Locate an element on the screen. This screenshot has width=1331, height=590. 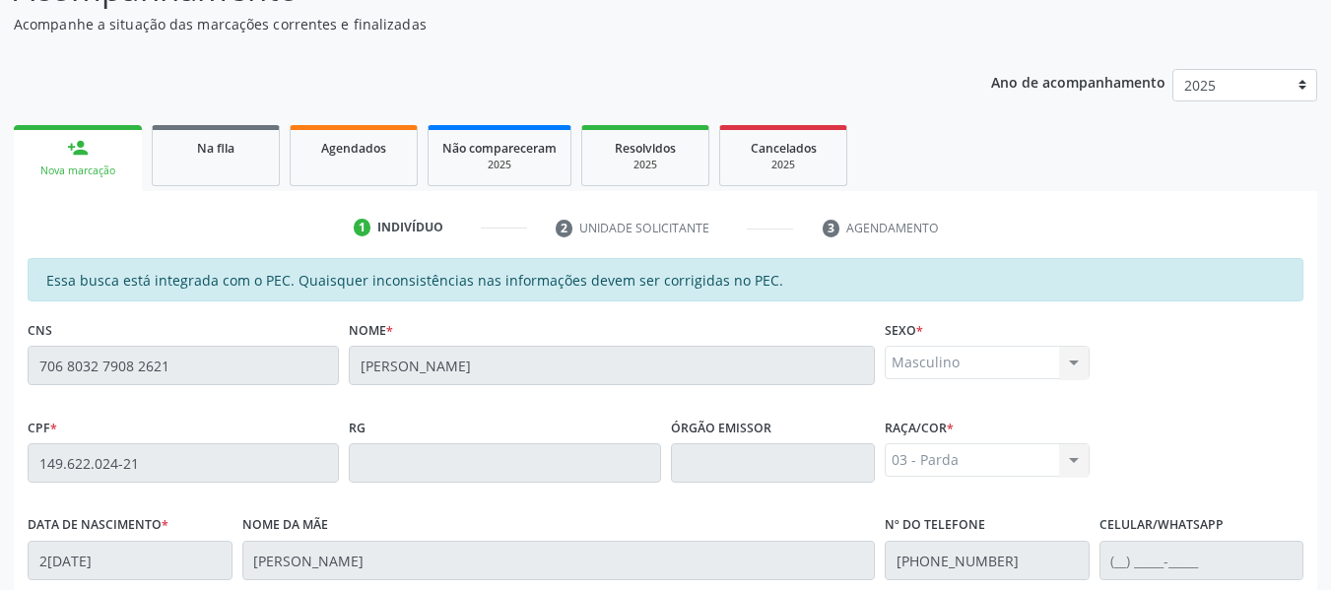
label: Data de nascimento is located at coordinates (98, 525).